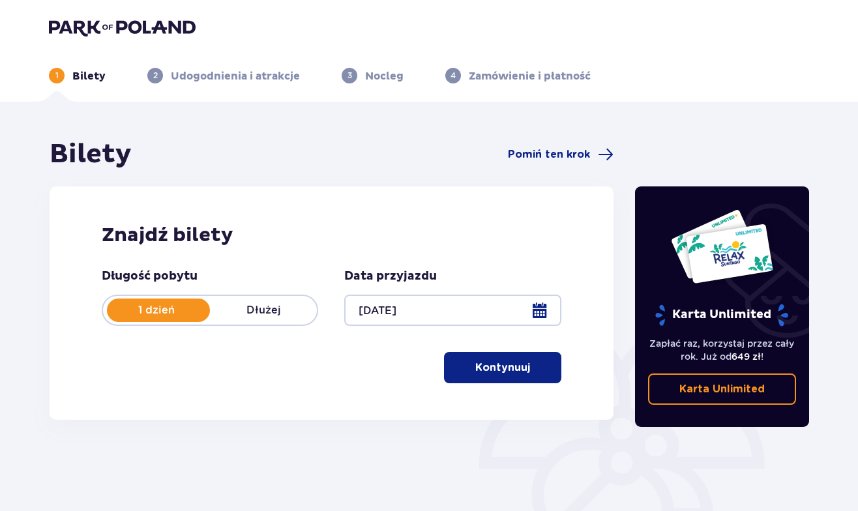 This screenshot has width=858, height=511. Describe the element at coordinates (263, 310) in the screenshot. I see `p: Dłużej` at that location.